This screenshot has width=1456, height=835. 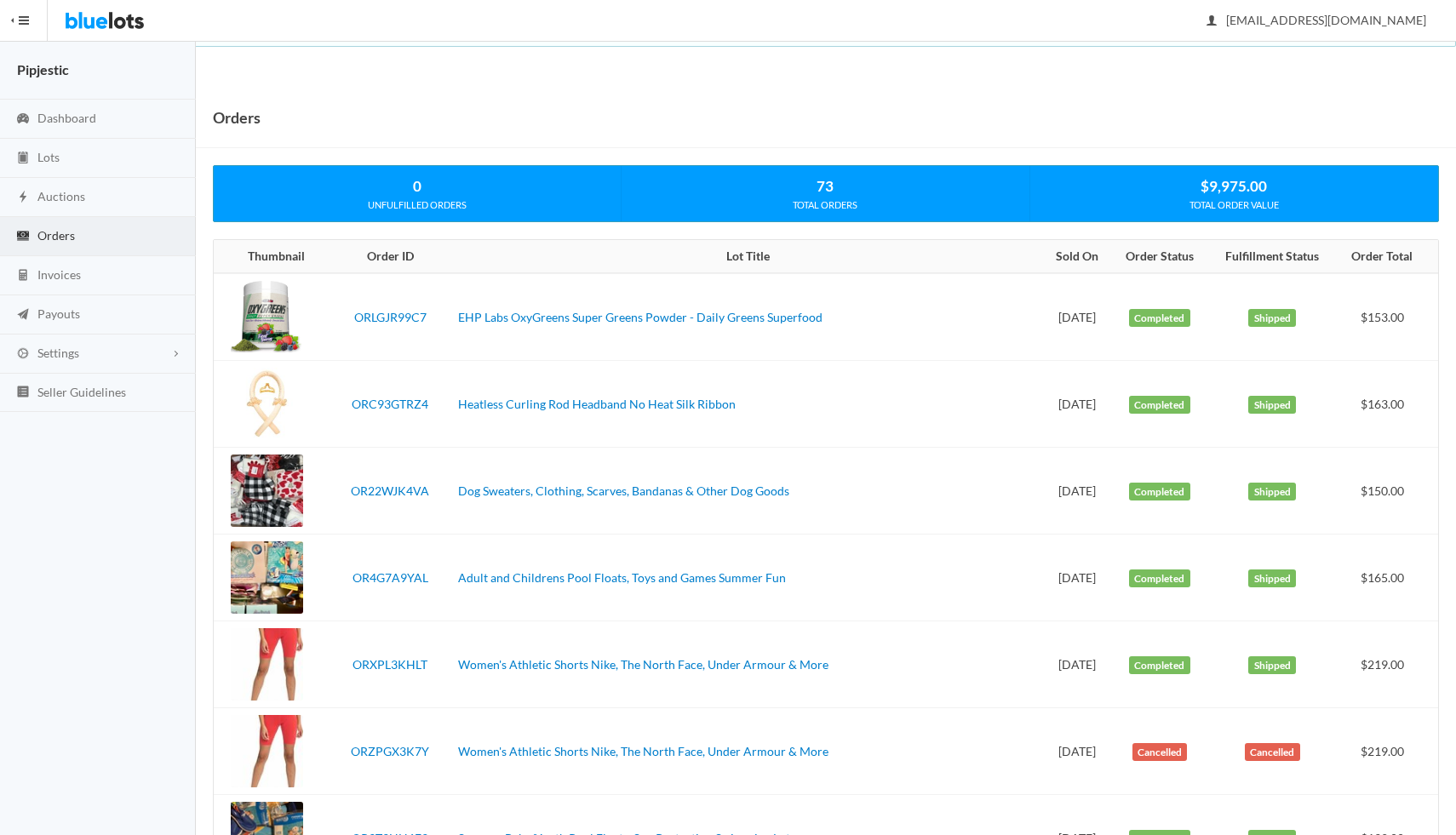 What do you see at coordinates (390, 403) in the screenshot?
I see `a: ORC93GTRZ4` at bounding box center [390, 403].